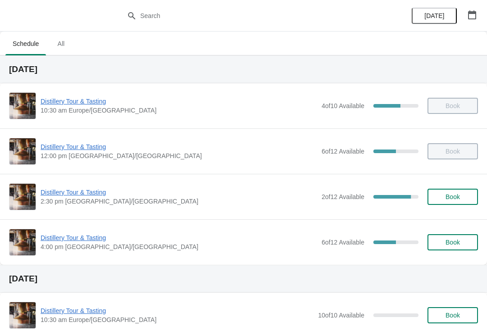 The height and width of the screenshot is (331, 487). Describe the element at coordinates (23, 242) in the screenshot. I see `img: Distillery Tour & Tasting | | 4:00 pm Europe/London` at that location.